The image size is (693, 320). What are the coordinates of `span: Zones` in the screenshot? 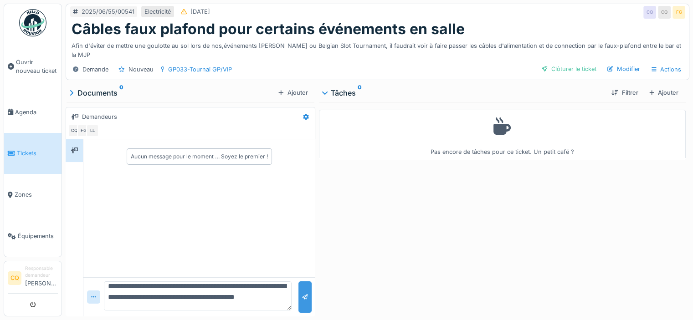 It's located at (36, 195).